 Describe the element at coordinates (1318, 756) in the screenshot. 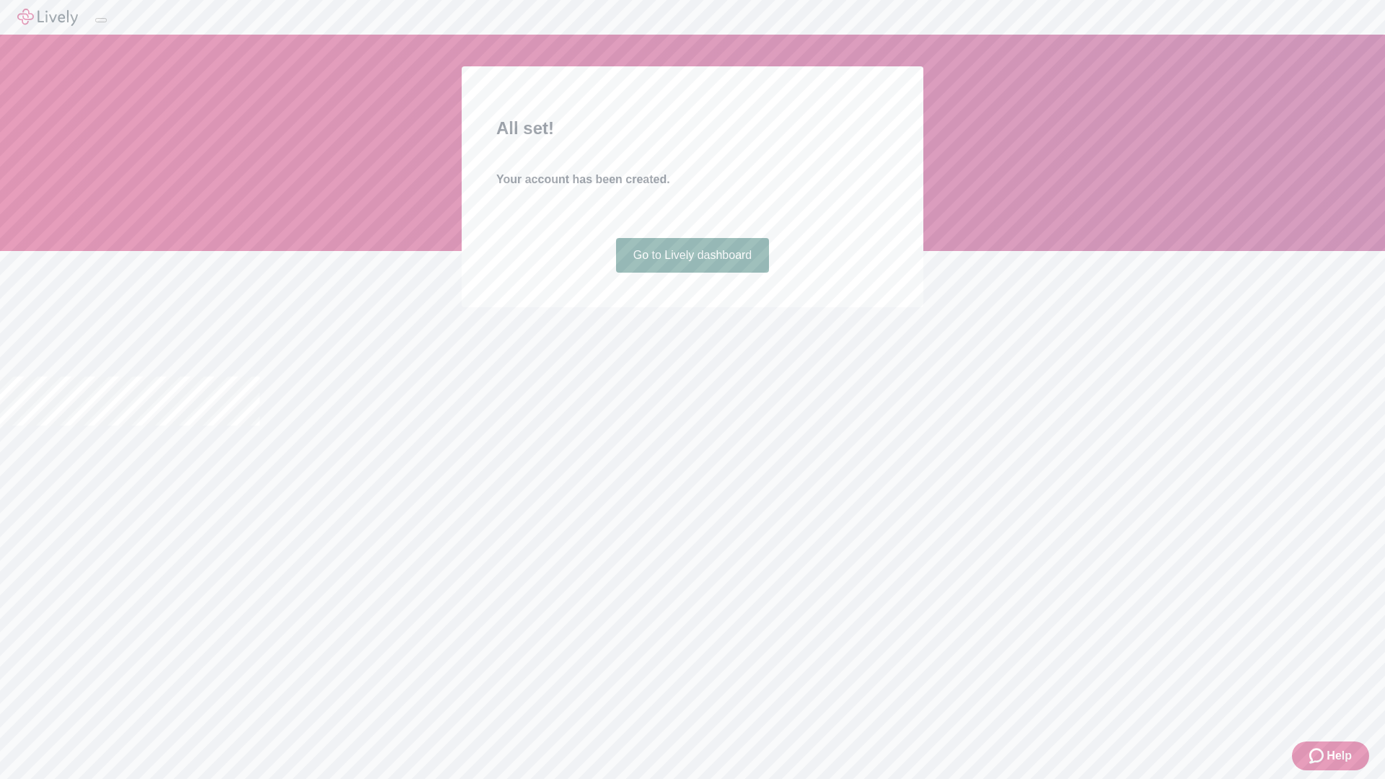

I see `svg: Zendesk support icon` at that location.